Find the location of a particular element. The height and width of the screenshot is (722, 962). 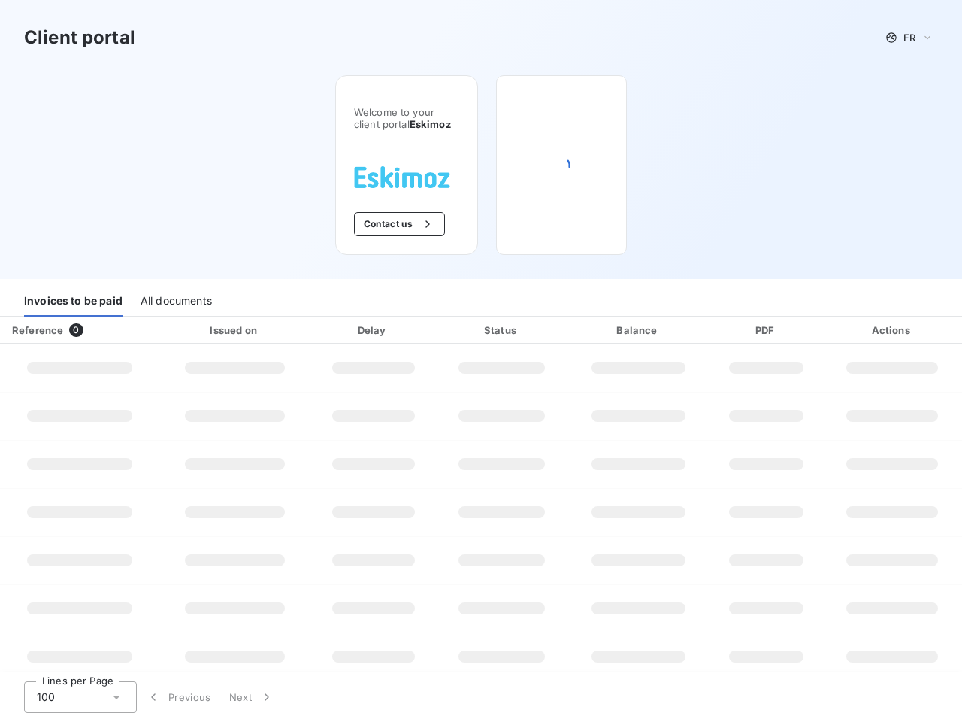

span: 100 is located at coordinates (46, 697).